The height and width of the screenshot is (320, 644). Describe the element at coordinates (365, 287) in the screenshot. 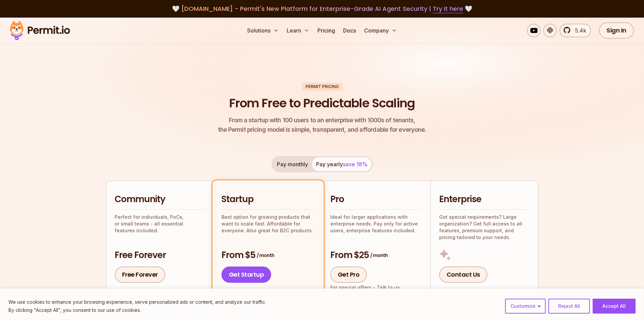

I see `div: For special offers -` at that location.